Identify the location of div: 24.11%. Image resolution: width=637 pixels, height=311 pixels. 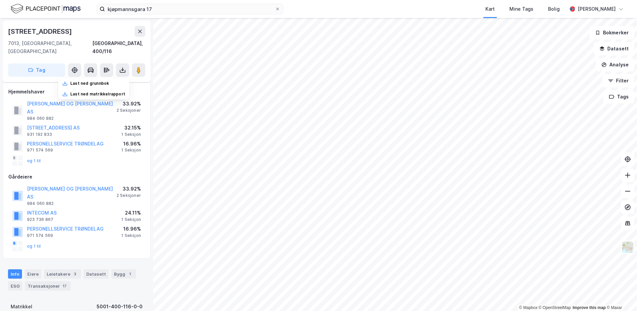
(131, 213).